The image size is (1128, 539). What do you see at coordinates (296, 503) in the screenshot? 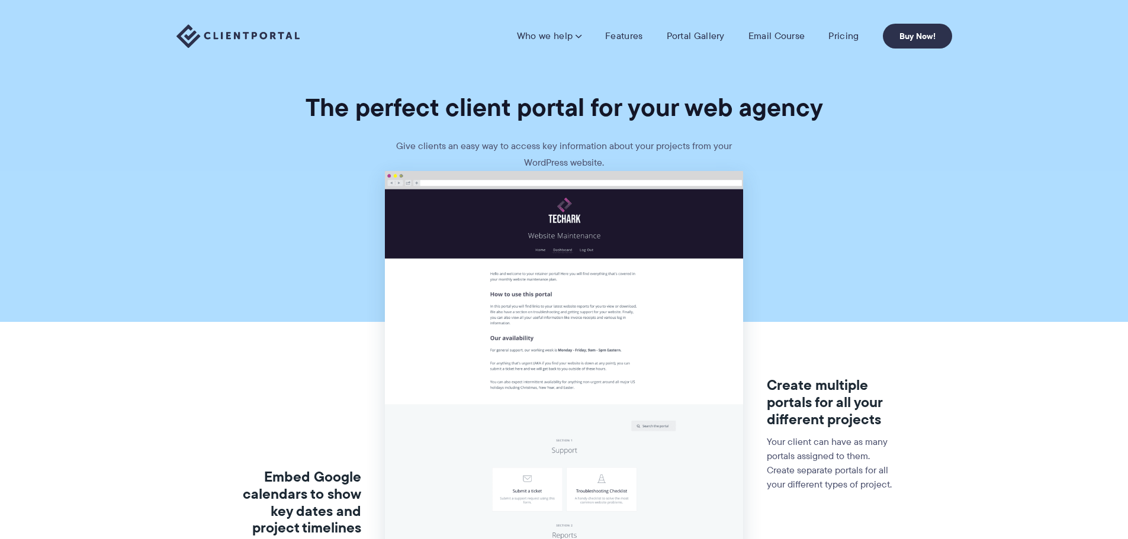
I see `h3: Embed Google calendars to show key dates and project timelines` at bounding box center [296, 503].